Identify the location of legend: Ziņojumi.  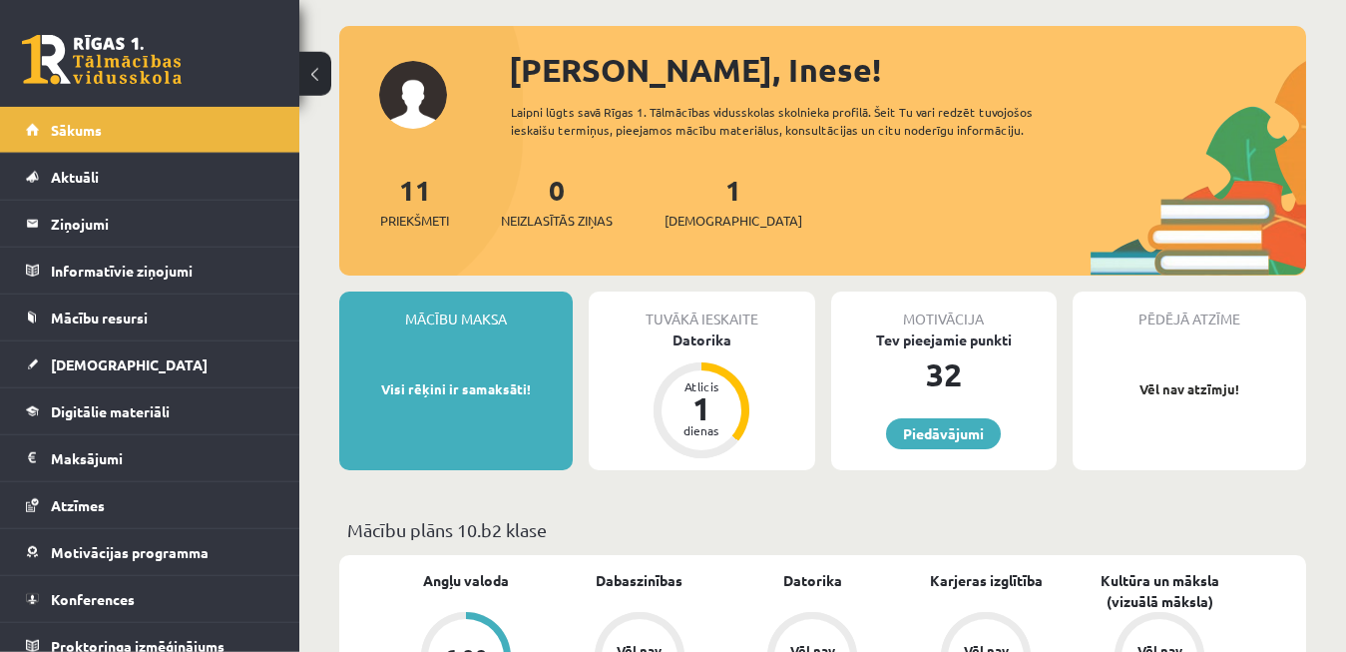
(163, 223).